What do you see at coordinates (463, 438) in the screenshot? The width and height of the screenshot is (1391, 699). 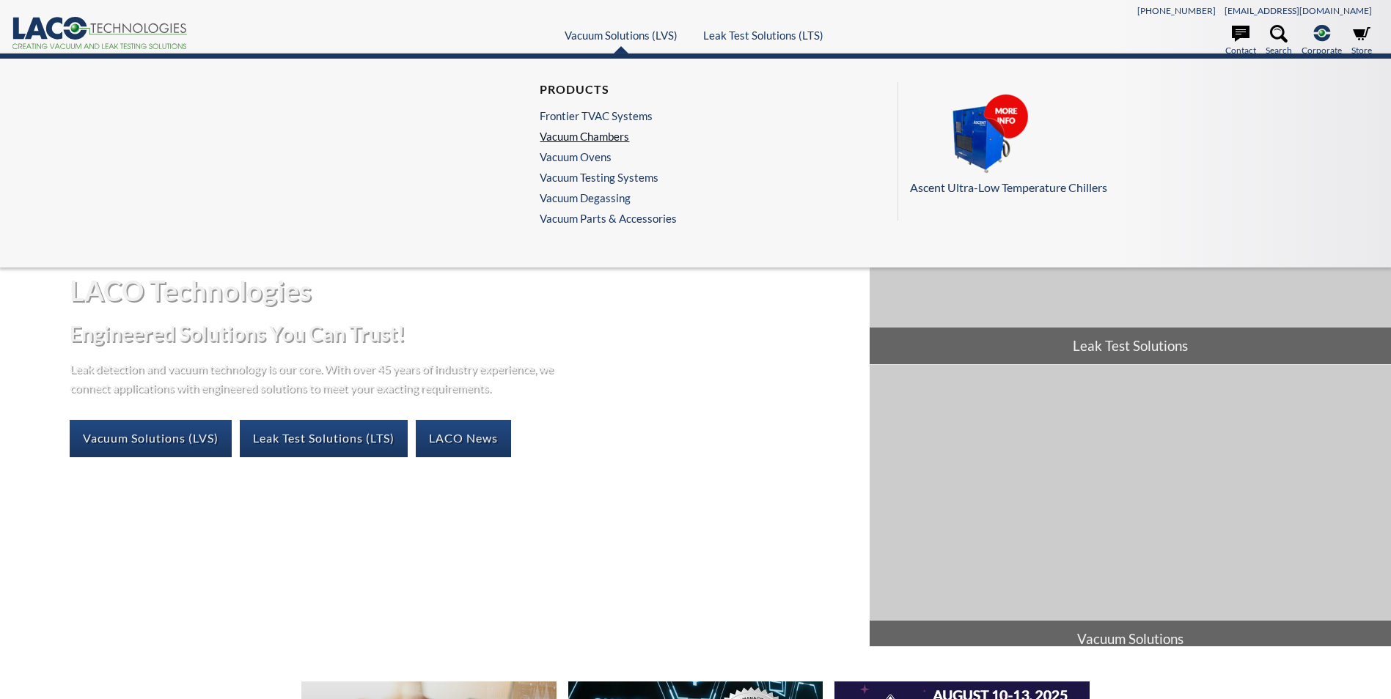 I see `a: LACO News` at bounding box center [463, 438].